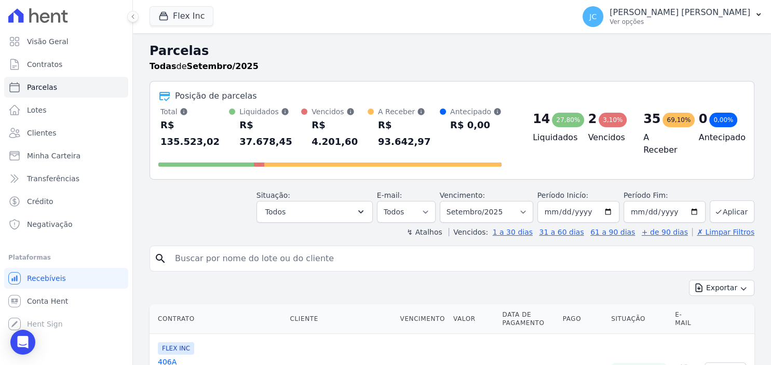  Describe the element at coordinates (468, 232) in the screenshot. I see `label: Vencidos:` at that location.